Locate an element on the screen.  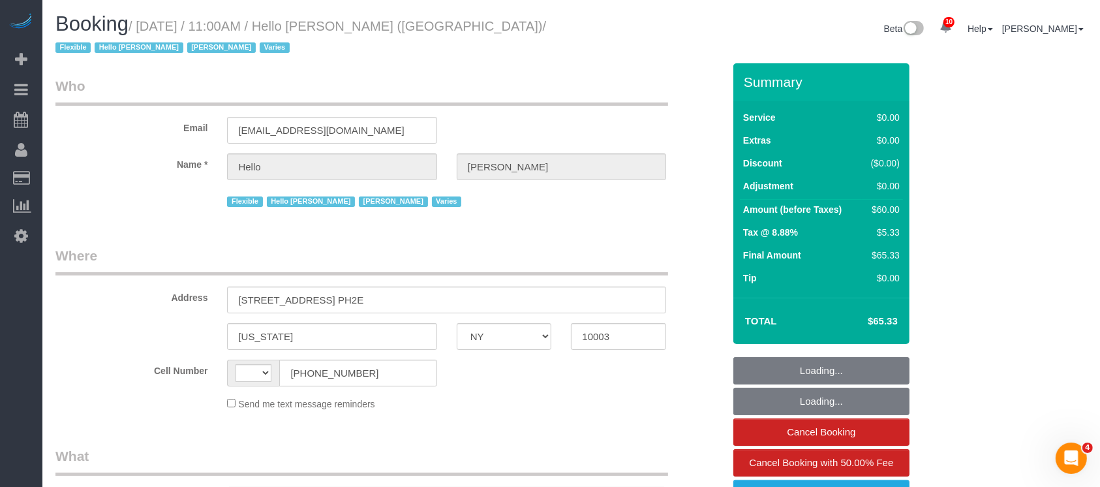
a: Help is located at coordinates (980, 29).